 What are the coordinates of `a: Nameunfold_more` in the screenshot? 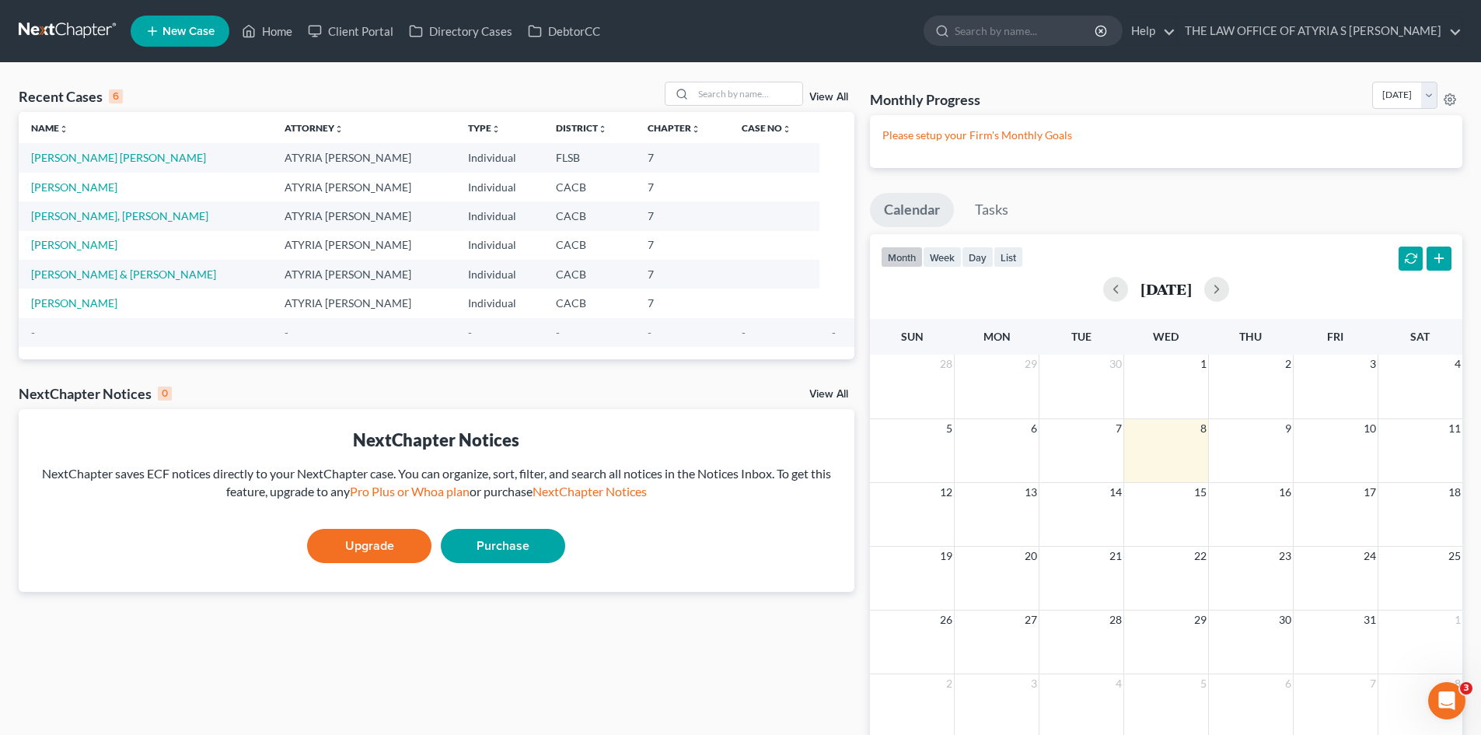 It's located at (50, 127).